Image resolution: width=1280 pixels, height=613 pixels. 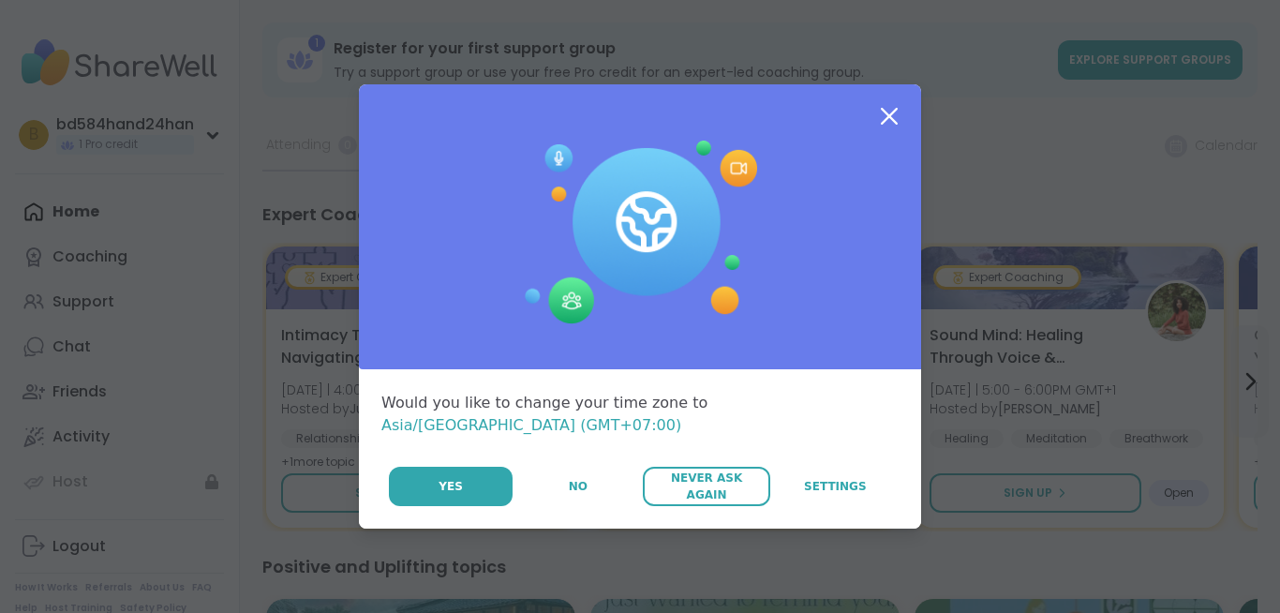 I want to click on span: Settings, so click(x=835, y=486).